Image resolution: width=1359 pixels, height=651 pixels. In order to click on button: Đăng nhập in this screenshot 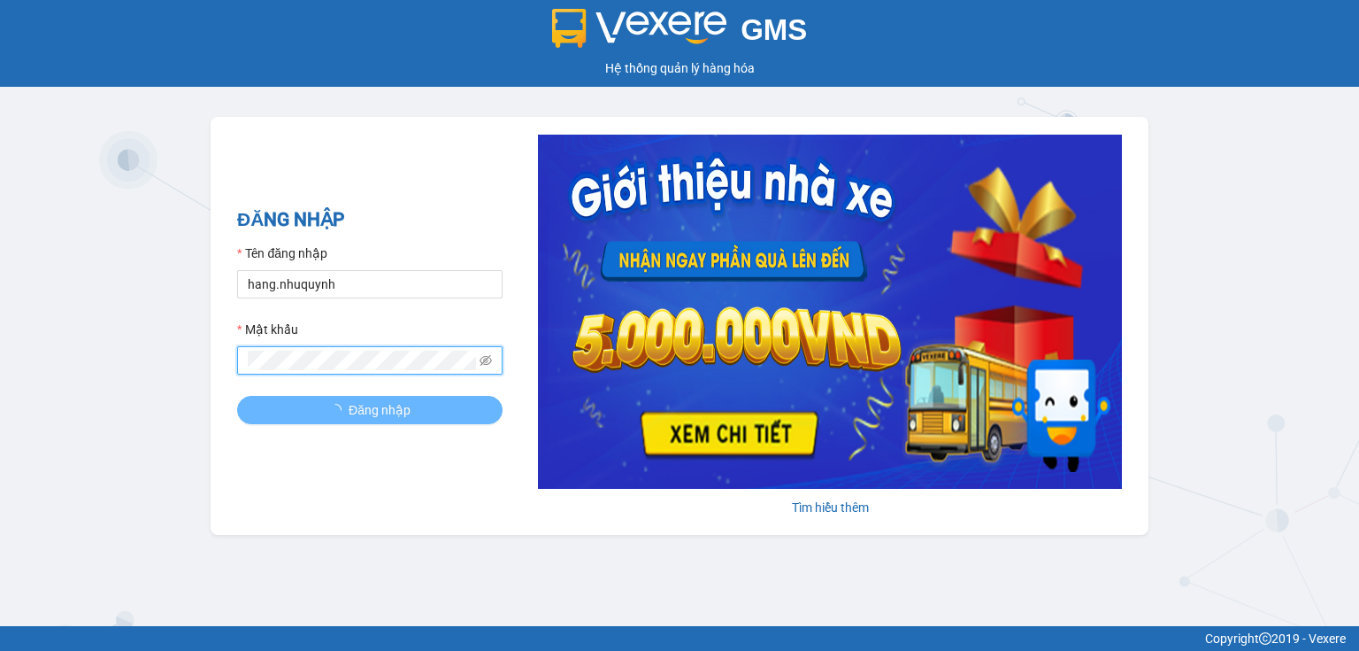, I will do `click(370, 410)`.